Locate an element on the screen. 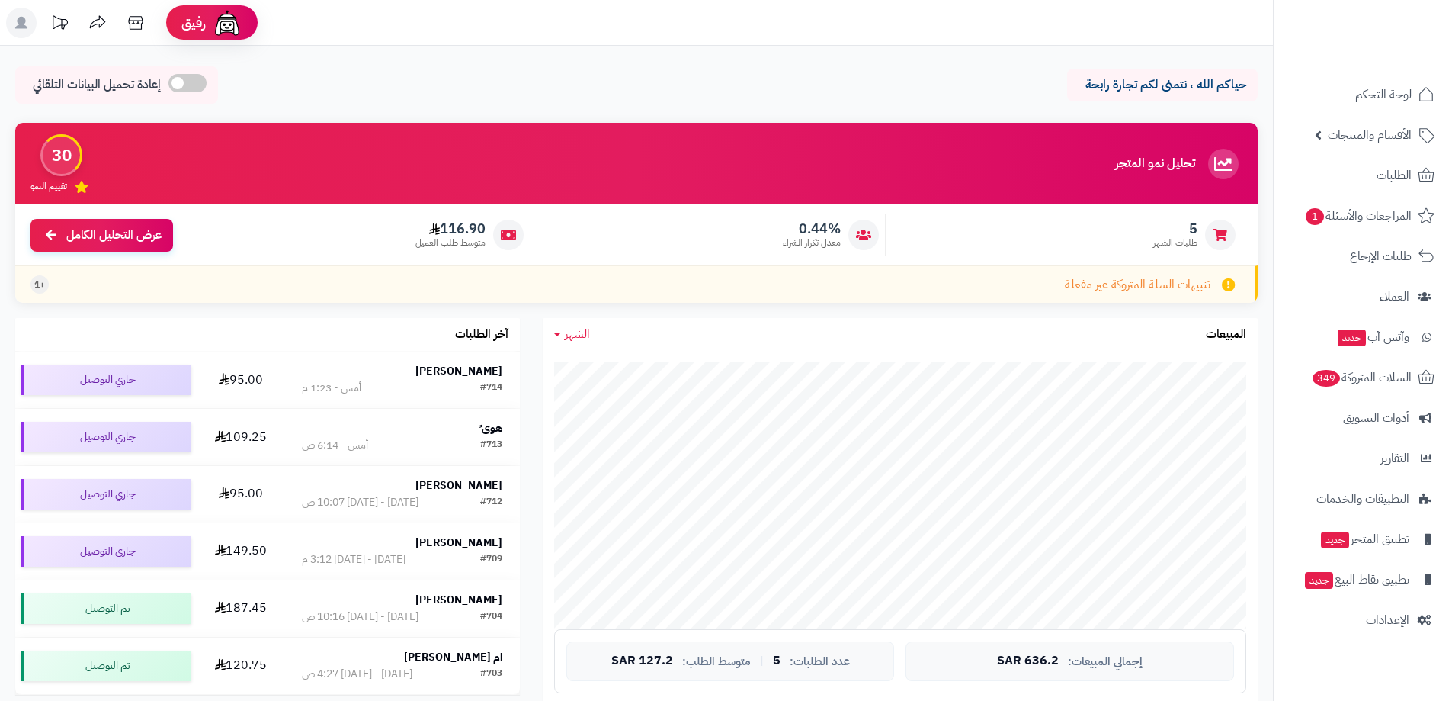  strong: هوى ً is located at coordinates (491, 428).